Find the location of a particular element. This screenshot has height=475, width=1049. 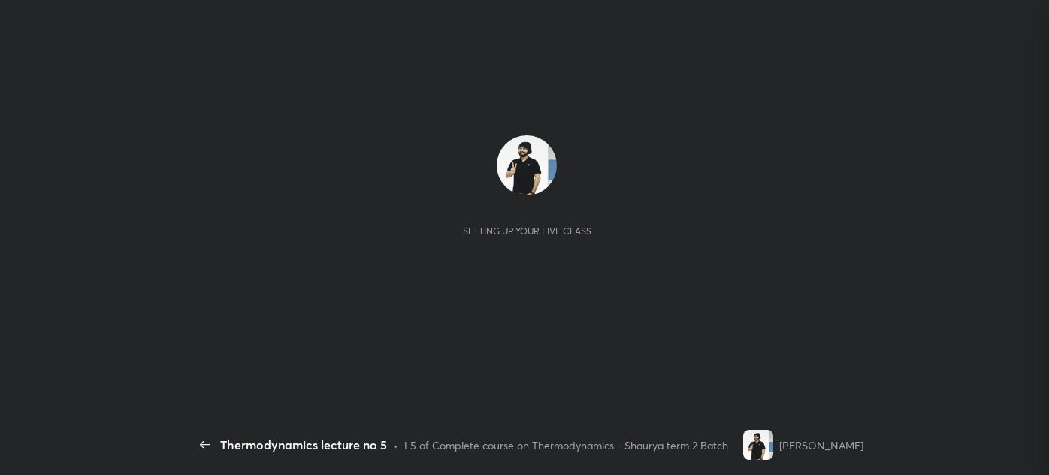

div: L5 of Complete course on Thermodynamics - Shaurya term 2 Batch is located at coordinates (566, 445).